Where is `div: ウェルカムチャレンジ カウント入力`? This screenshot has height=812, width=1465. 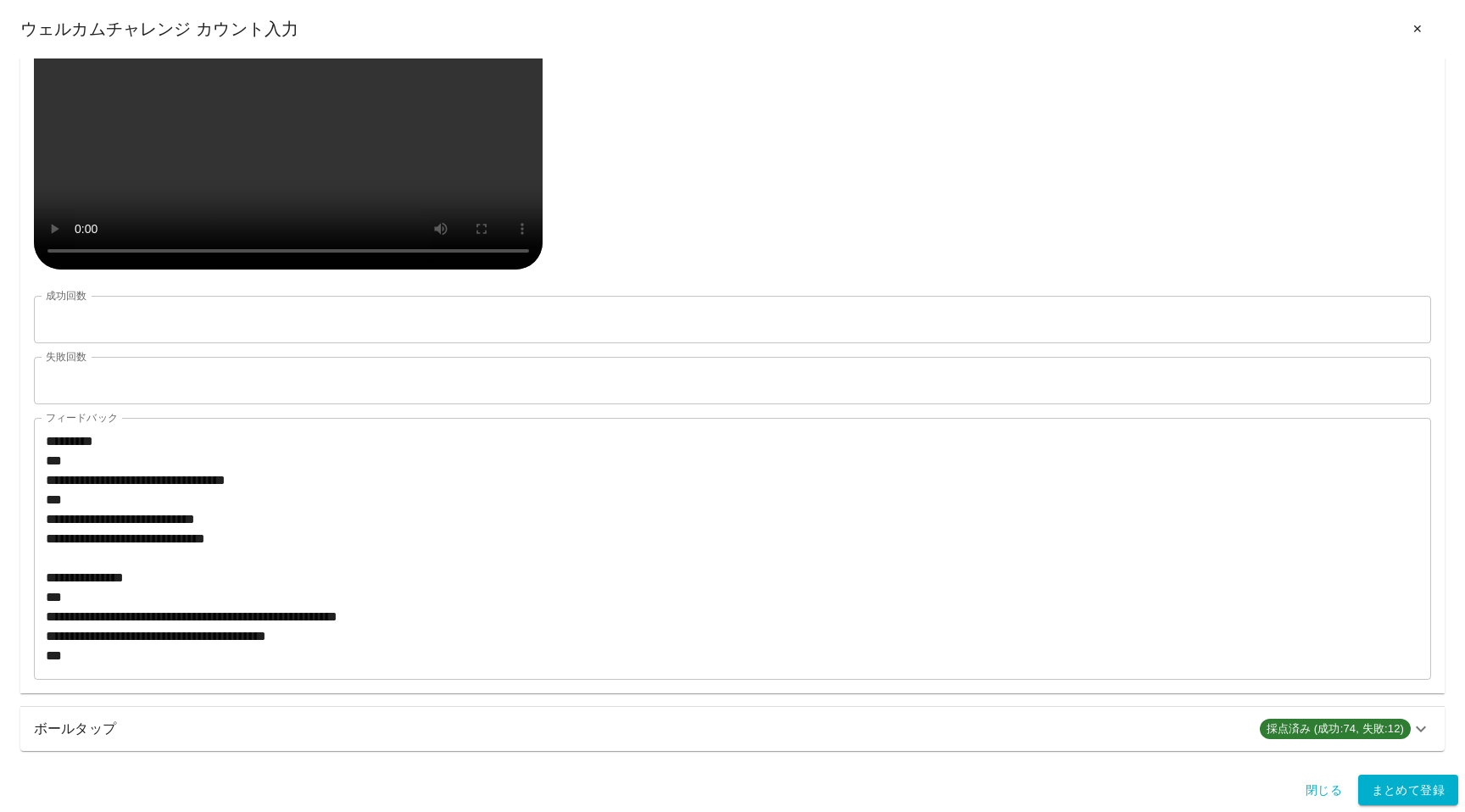 div: ウェルカムチャレンジ カウント入力 is located at coordinates (732, 29).